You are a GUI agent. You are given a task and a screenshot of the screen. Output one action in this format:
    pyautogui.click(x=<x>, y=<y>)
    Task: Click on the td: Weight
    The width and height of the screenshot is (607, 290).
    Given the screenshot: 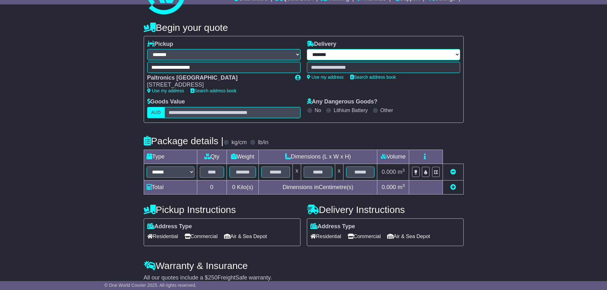 What is the action you would take?
    pyautogui.click(x=243, y=157)
    